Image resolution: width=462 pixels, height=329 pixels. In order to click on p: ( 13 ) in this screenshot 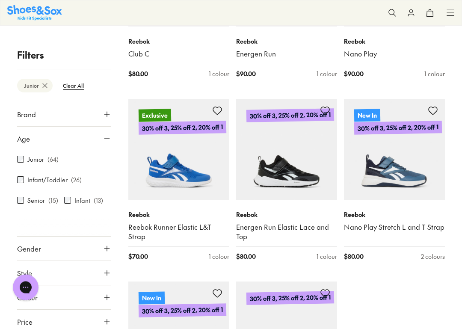, I will do `click(98, 200)`.